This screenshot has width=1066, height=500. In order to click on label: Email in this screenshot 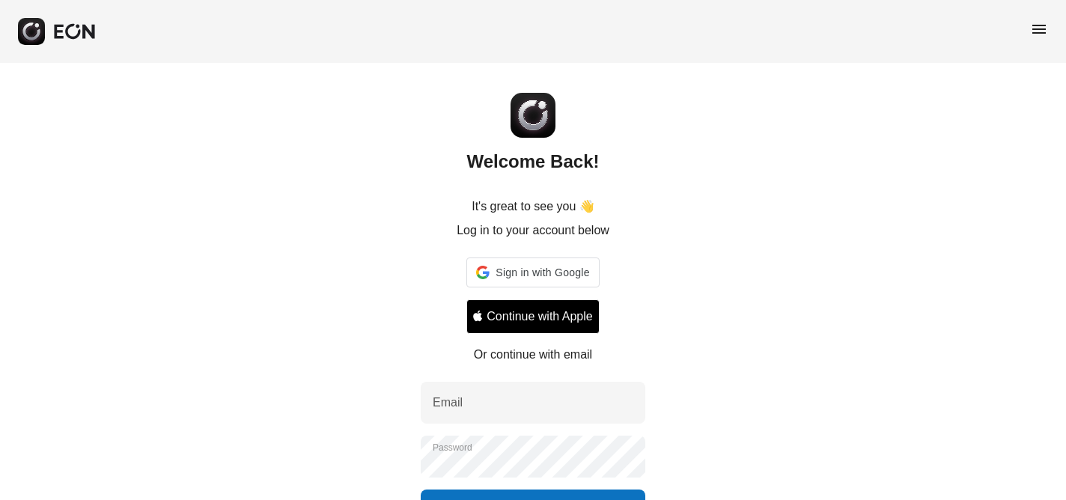, I will do `click(448, 403)`.